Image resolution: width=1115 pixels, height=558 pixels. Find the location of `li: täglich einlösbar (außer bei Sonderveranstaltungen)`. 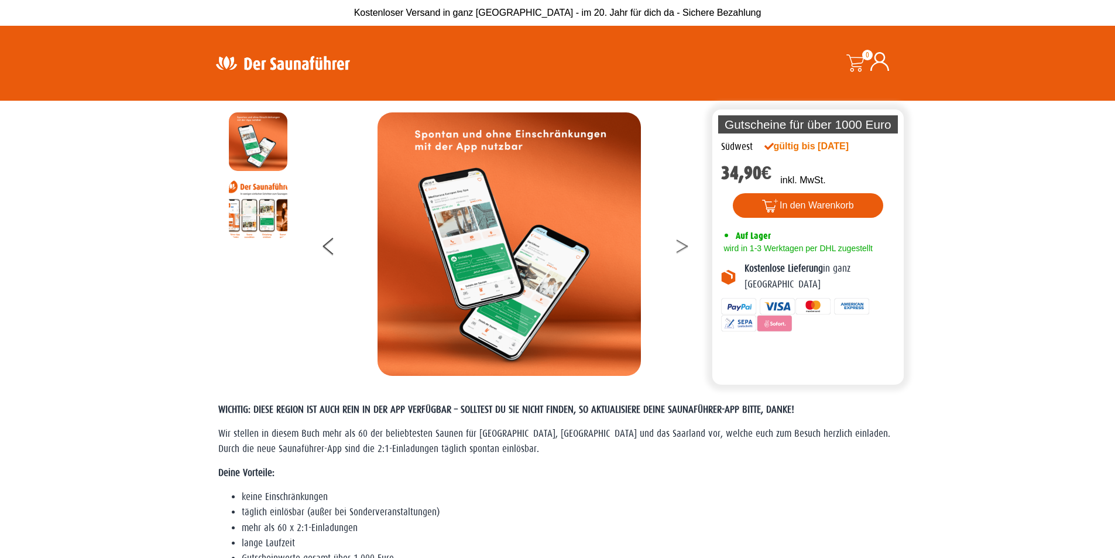

li: täglich einlösbar (außer bei Sonderveranstaltungen) is located at coordinates (570, 512).